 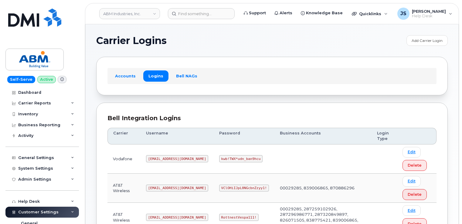 I want to click on code: RottnestVespa111!, so click(x=239, y=217).